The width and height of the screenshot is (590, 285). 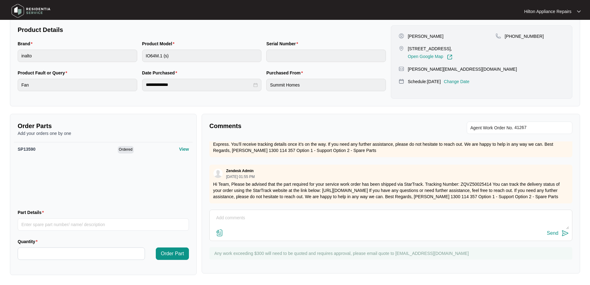 I want to click on img: residentia service logo, so click(x=31, y=11).